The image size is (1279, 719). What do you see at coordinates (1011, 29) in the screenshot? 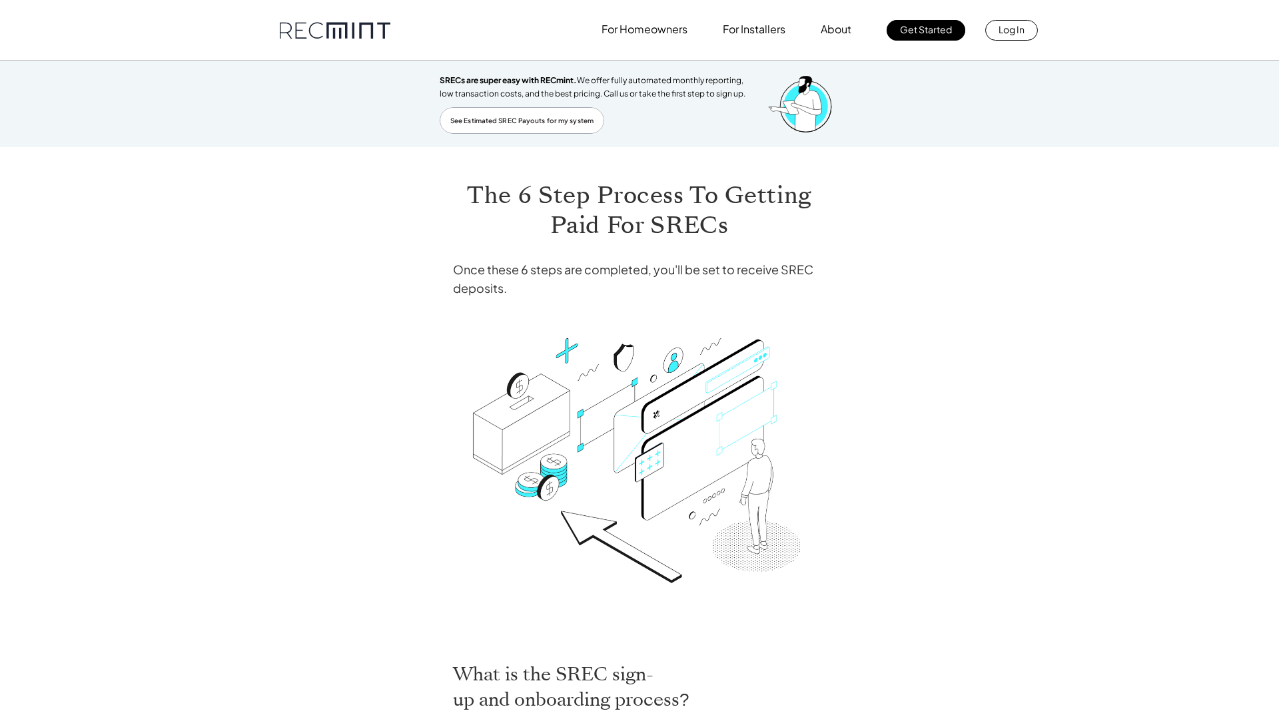
I see `p: Log In` at bounding box center [1011, 29].